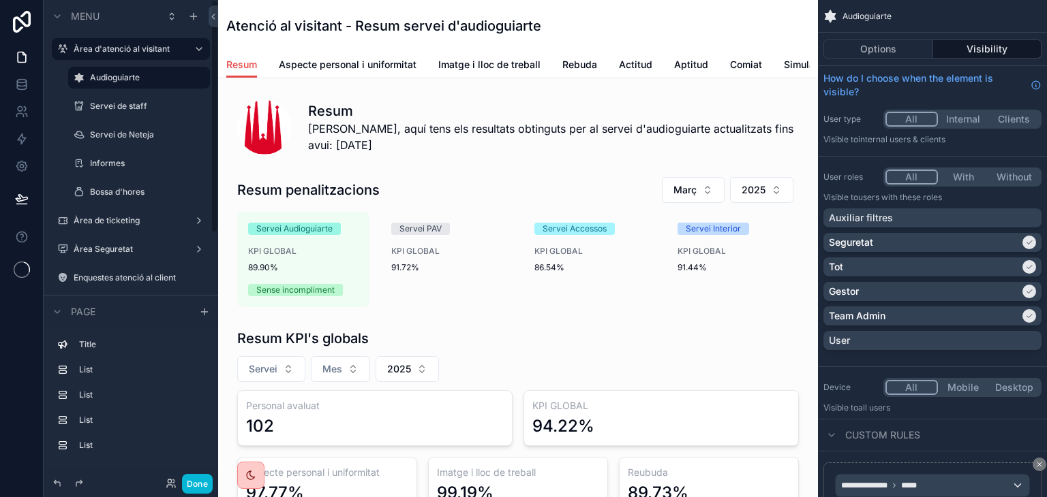 The image size is (1047, 497). Describe the element at coordinates (348, 66) in the screenshot. I see `a: Aspecte personal i uniformitat` at that location.